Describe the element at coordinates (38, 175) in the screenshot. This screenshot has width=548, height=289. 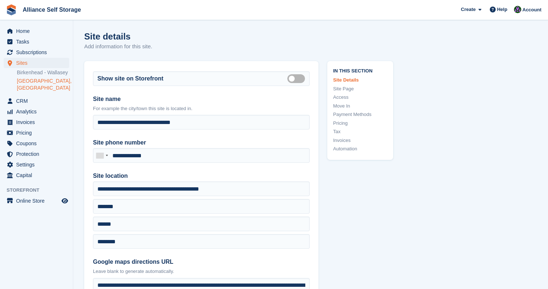
I see `span: Capital` at that location.